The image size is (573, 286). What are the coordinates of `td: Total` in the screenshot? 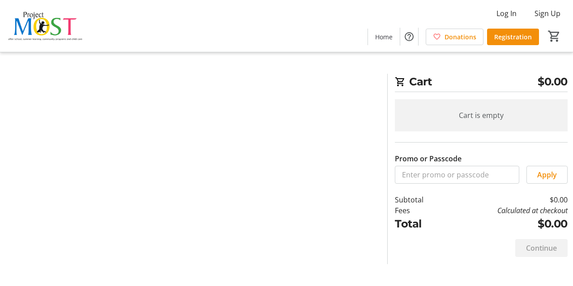 It's located at (420, 224).